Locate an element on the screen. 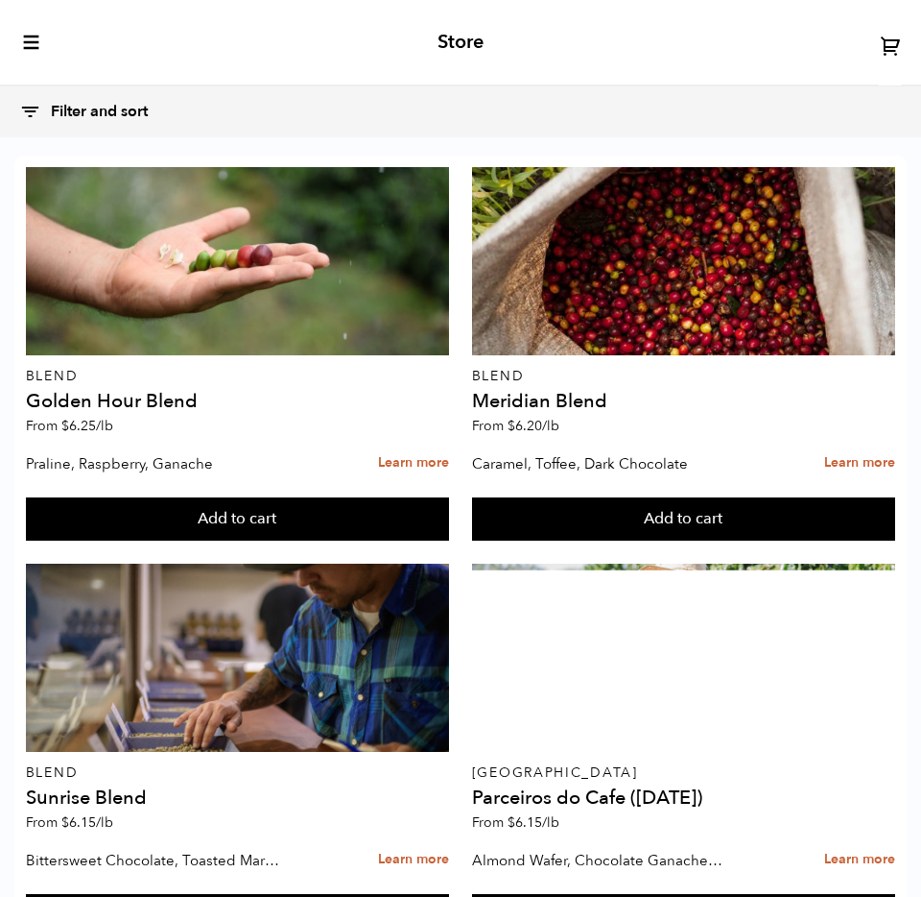 The height and width of the screenshot is (897, 921). button: Filter and sort is located at coordinates (93, 111).